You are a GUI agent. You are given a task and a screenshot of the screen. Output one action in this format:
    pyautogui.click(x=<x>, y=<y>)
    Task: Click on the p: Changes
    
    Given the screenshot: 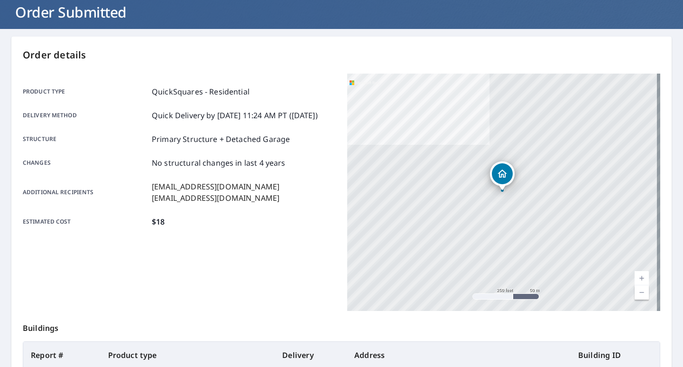 What is the action you would take?
    pyautogui.click(x=85, y=163)
    